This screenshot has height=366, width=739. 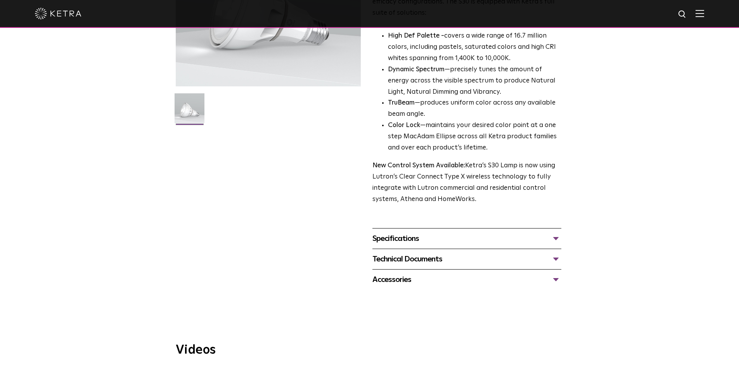 What do you see at coordinates (474, 47) in the screenshot?
I see `p: covers a wide range of 16.7 million colors, including pastels, saturated colors and high CRI whit...` at bounding box center [474, 47].